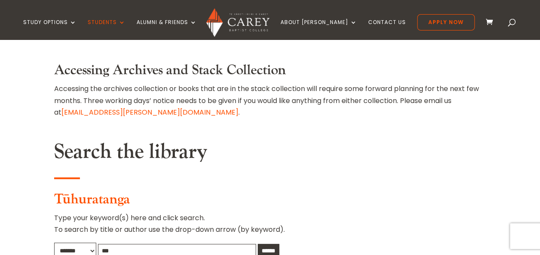 This screenshot has height=255, width=540. Describe the element at coordinates (106, 29) in the screenshot. I see `a: Students` at that location.